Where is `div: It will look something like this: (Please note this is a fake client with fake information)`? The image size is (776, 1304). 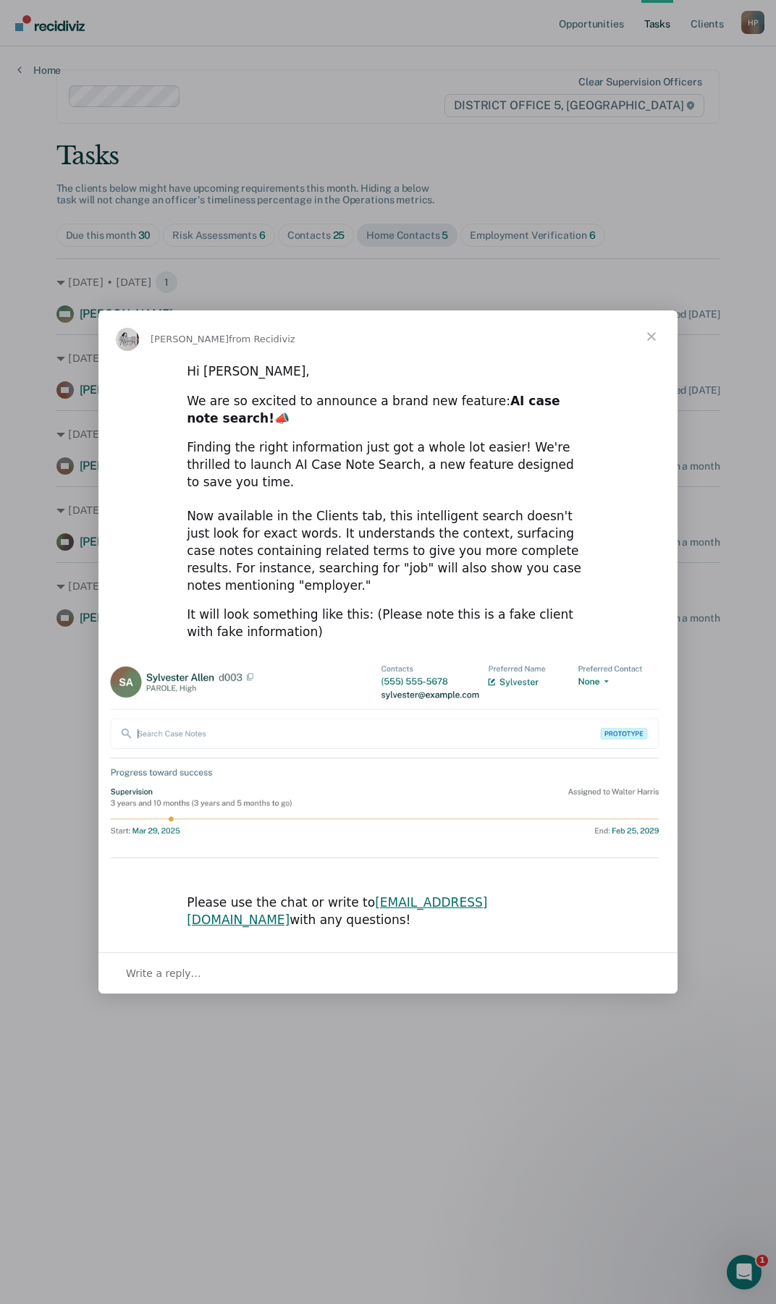
div: It will look something like this: (Please note this is a fake client with fake information) is located at coordinates (388, 624).